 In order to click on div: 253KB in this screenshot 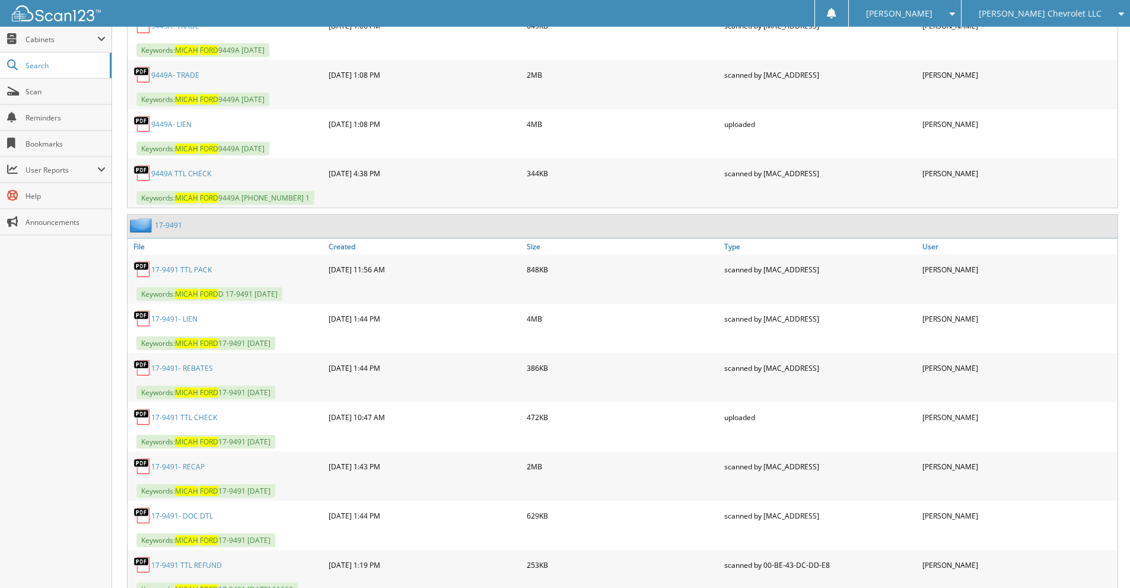, I will do `click(623, 565)`.